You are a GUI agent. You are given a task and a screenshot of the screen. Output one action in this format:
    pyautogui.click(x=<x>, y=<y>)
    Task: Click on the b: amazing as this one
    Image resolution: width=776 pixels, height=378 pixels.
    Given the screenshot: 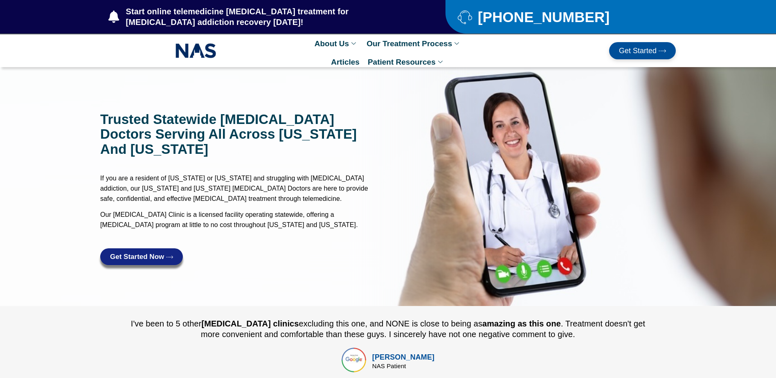 What is the action you would take?
    pyautogui.click(x=522, y=324)
    